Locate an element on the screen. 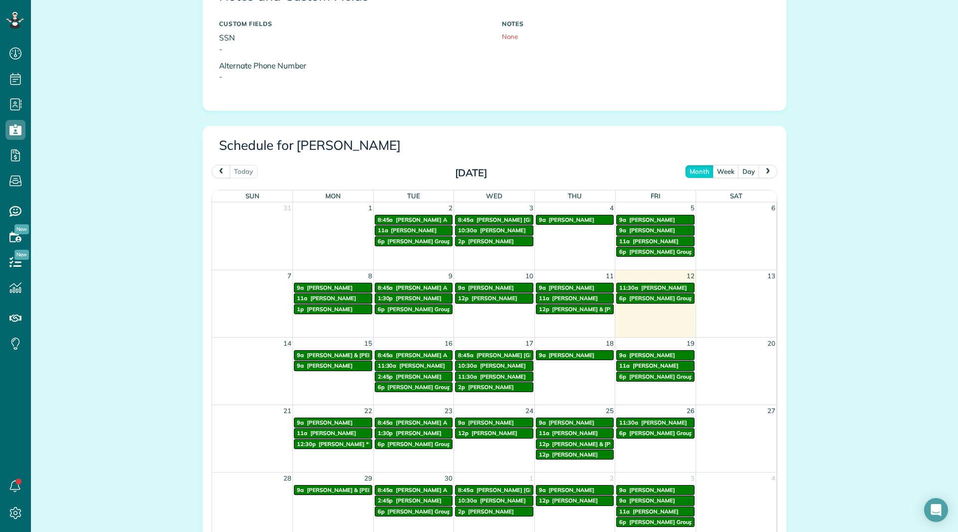 The image size is (958, 532). span: 11:30a is located at coordinates (629, 422).